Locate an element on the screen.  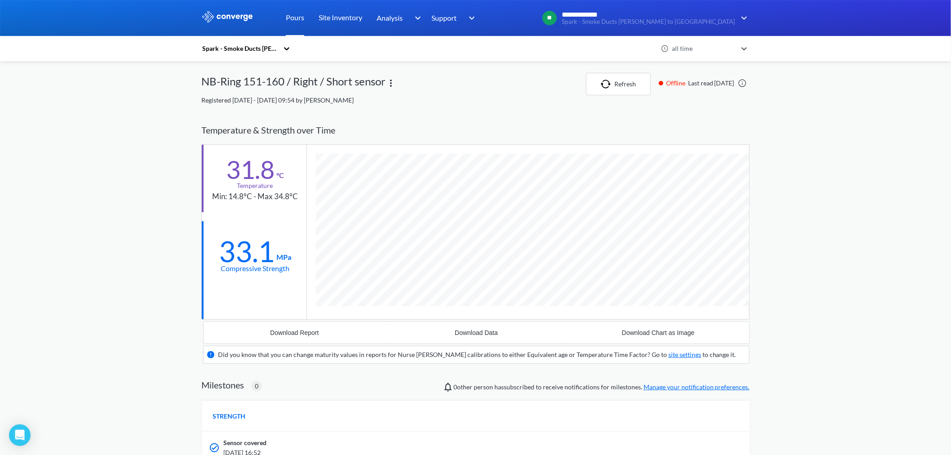
div: Compressive Strength is located at coordinates (255, 268).